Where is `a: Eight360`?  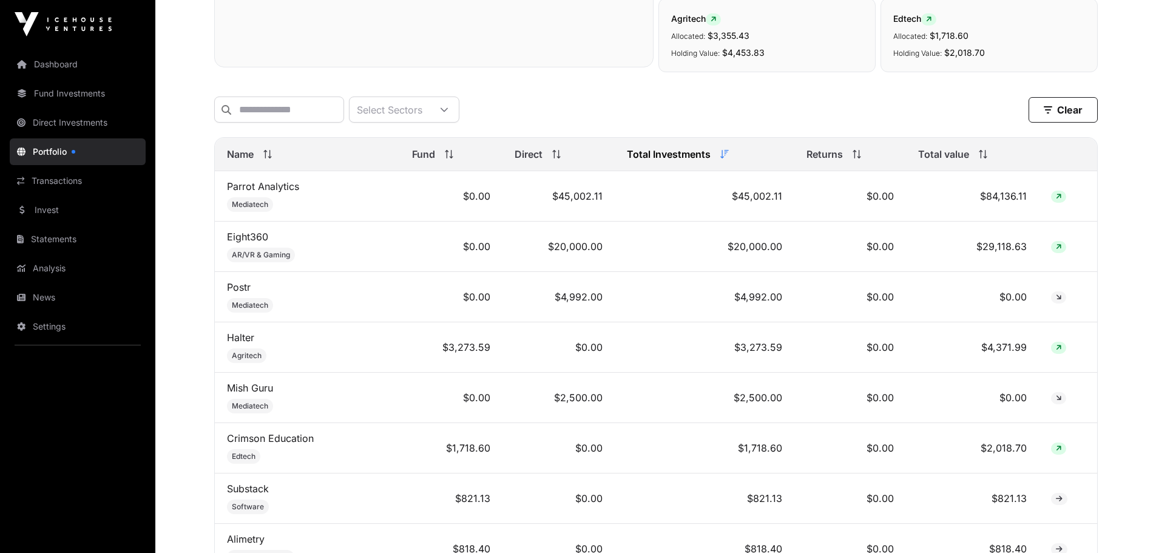 a: Eight360 is located at coordinates (248, 237).